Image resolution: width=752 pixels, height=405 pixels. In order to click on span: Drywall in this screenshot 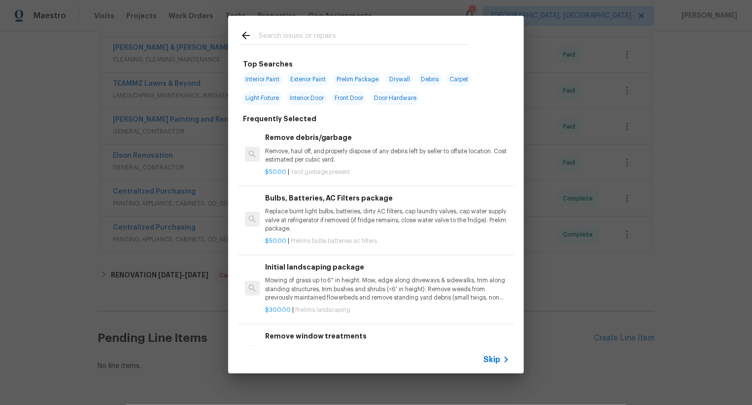, I will do `click(399, 79)`.